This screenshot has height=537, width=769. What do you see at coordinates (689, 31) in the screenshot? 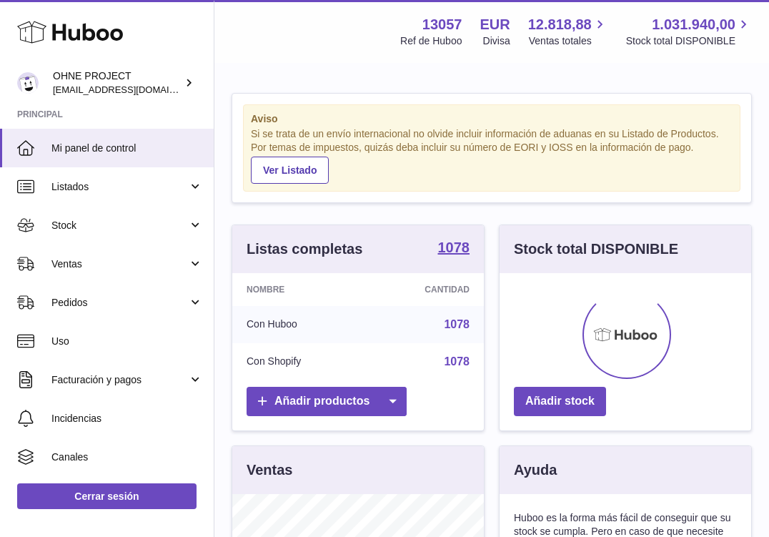
I see `a: 1.031.940,00 Stock total DISPONIBLE` at bounding box center [689, 31].